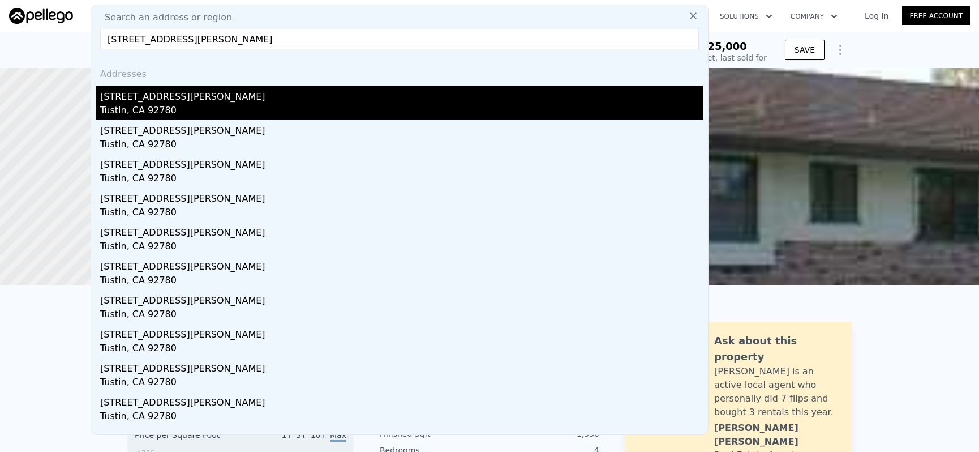  I want to click on span: $425,000, so click(720, 46).